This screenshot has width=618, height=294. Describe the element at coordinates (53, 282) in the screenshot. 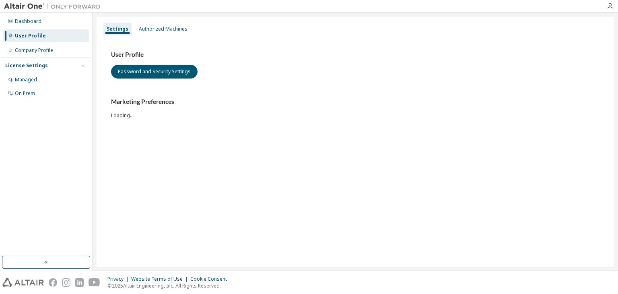

I see `img: facebook.svg` at that location.